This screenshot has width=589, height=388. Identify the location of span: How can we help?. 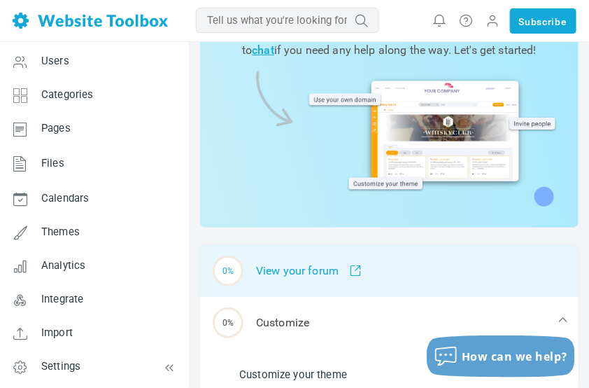
(515, 356).